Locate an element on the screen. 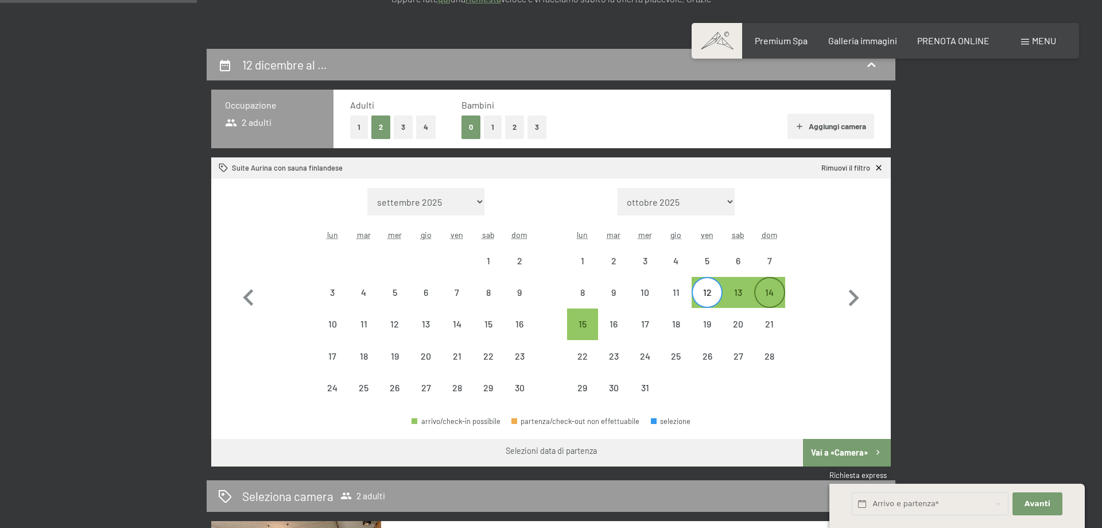 The width and height of the screenshot is (1102, 528). abbr: sabato is located at coordinates (738, 234).